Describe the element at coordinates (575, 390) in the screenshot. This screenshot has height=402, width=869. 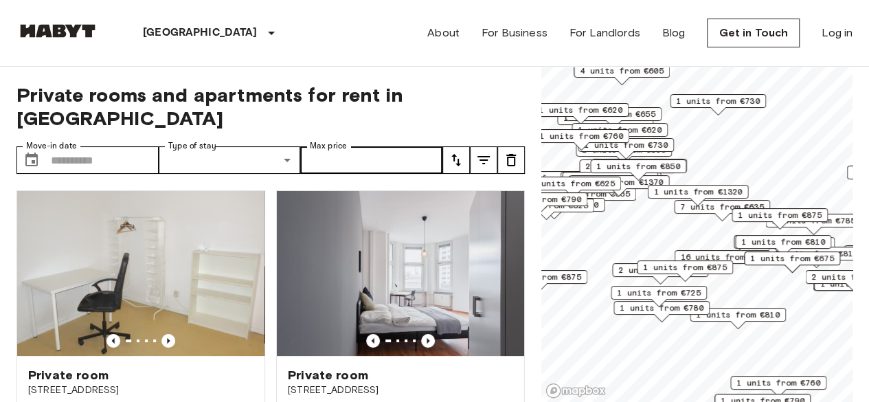
I see `a: Mapbox logo` at that location.